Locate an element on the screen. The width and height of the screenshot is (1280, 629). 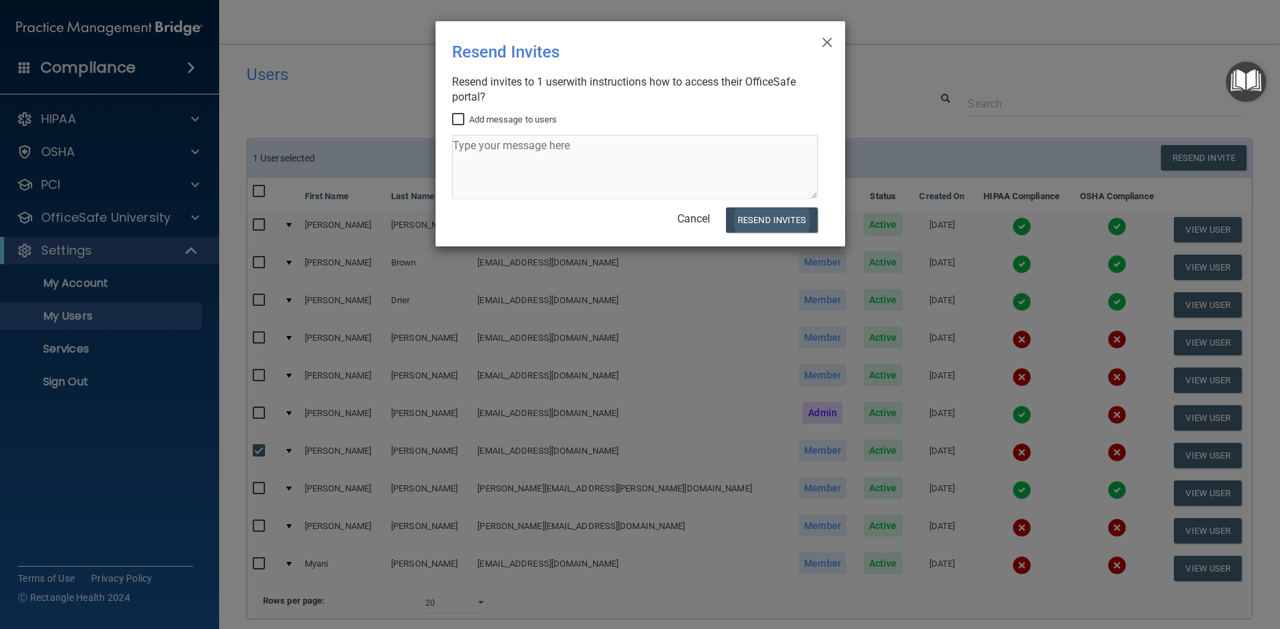
label: Add message to users is located at coordinates (505, 120).